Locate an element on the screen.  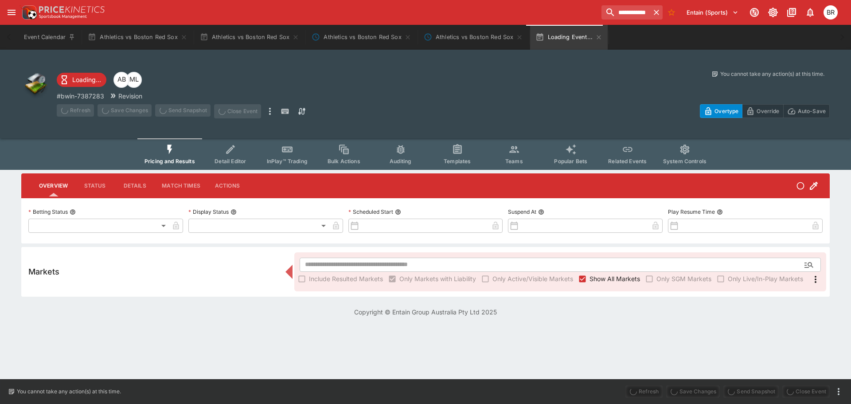
button: Event Calendar is located at coordinates (50, 37).